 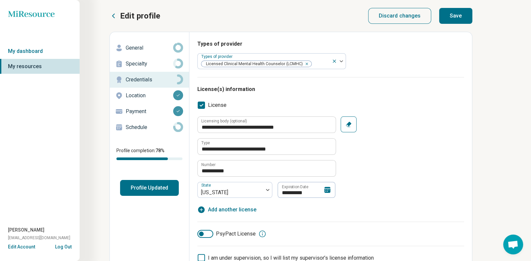 What do you see at coordinates (399, 16) in the screenshot?
I see `button: Discard changes` at bounding box center [399, 16].